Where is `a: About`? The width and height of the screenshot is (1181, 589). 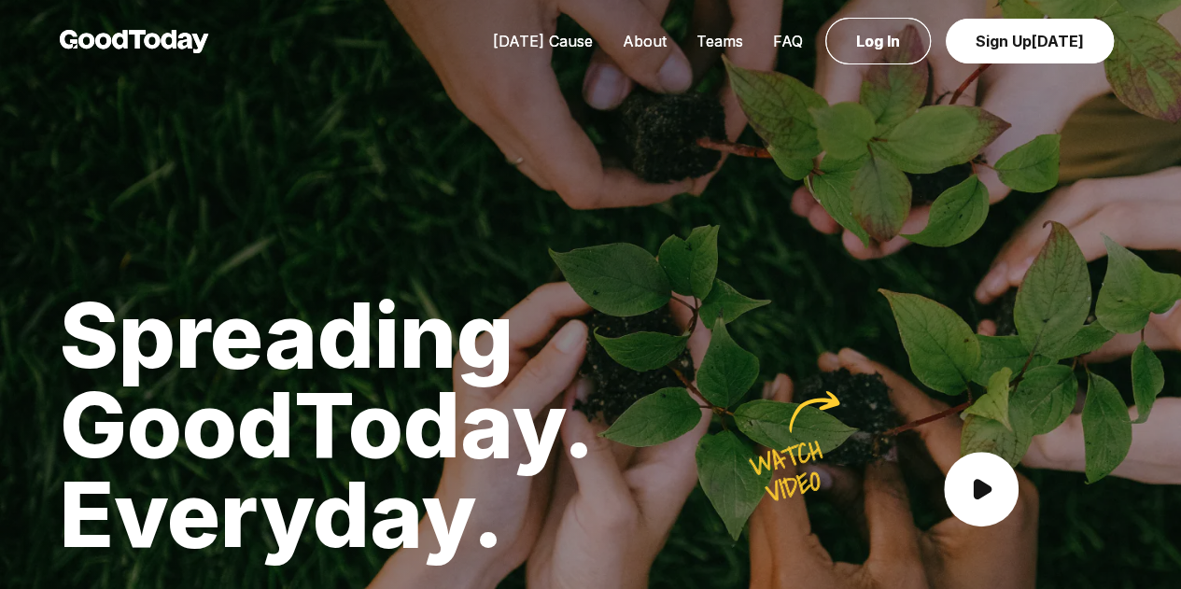 a: About is located at coordinates (644, 41).